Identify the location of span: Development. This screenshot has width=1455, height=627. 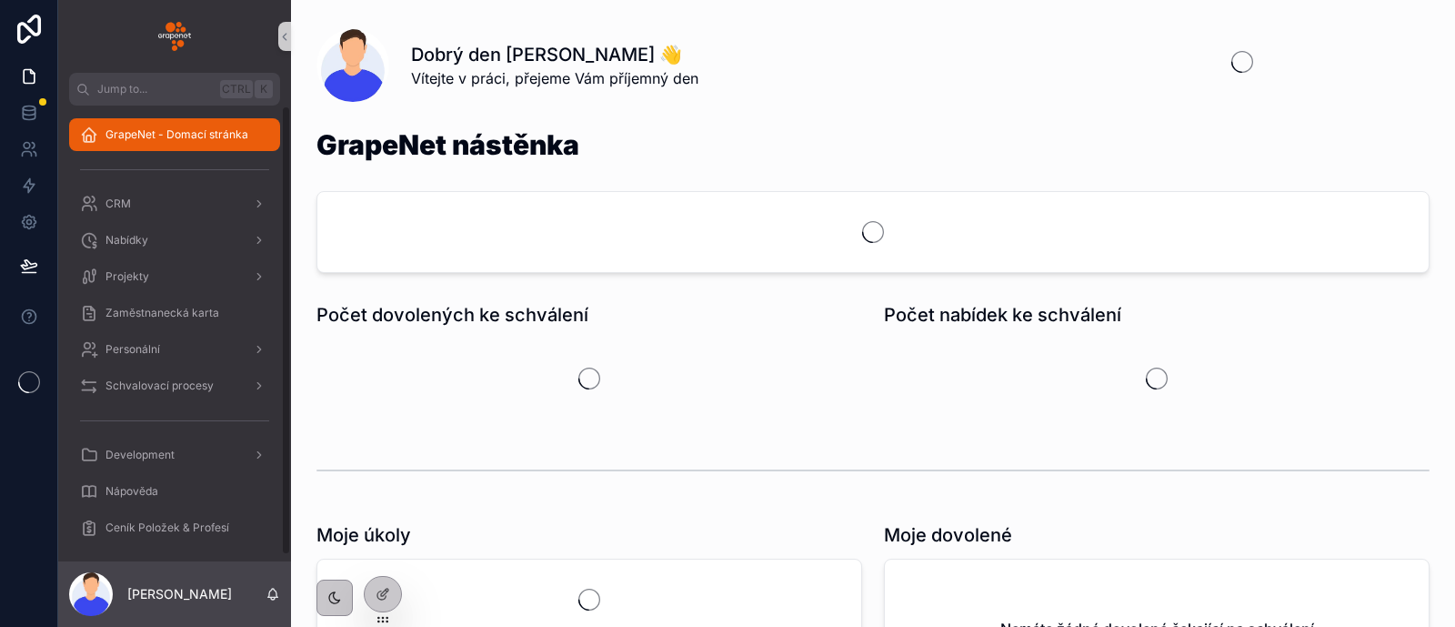
(140, 455).